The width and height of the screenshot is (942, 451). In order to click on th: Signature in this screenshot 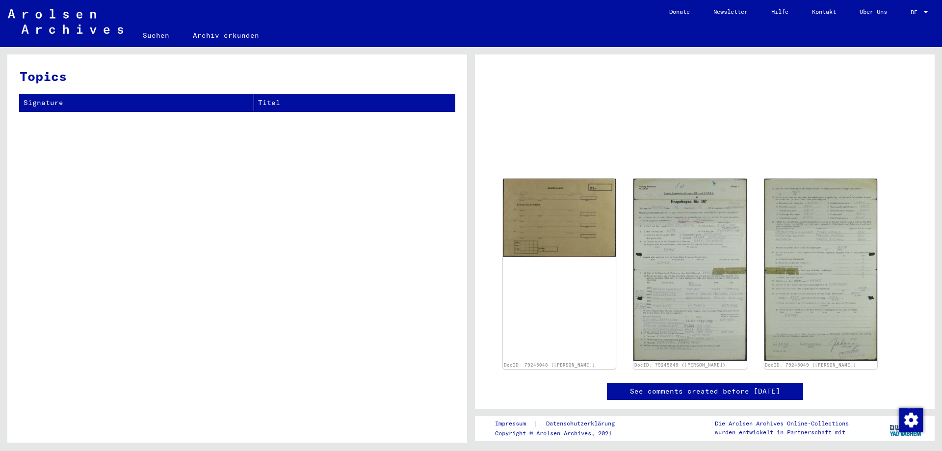, I will do `click(137, 103)`.